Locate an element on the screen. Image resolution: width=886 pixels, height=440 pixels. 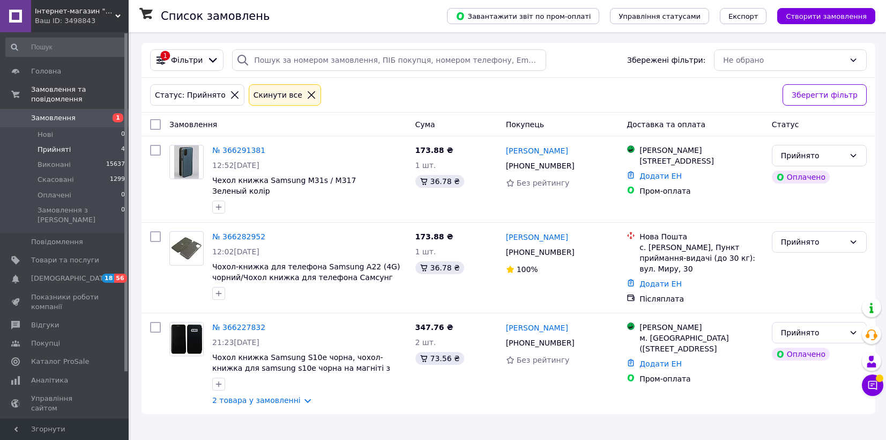
span: Cума is located at coordinates (425, 124).